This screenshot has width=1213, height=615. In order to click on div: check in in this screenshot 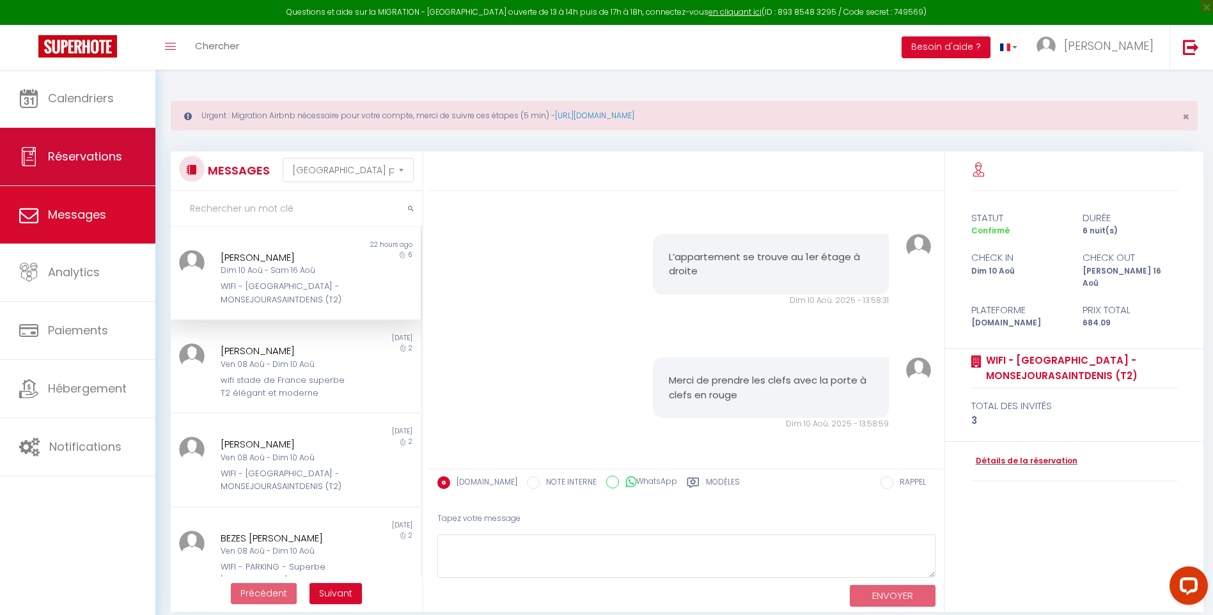, I will do `click(1019, 258)`.